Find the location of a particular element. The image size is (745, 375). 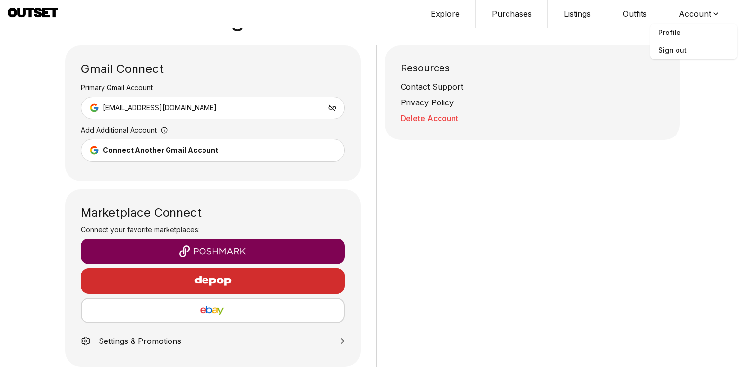

a: Profile is located at coordinates (694, 33).